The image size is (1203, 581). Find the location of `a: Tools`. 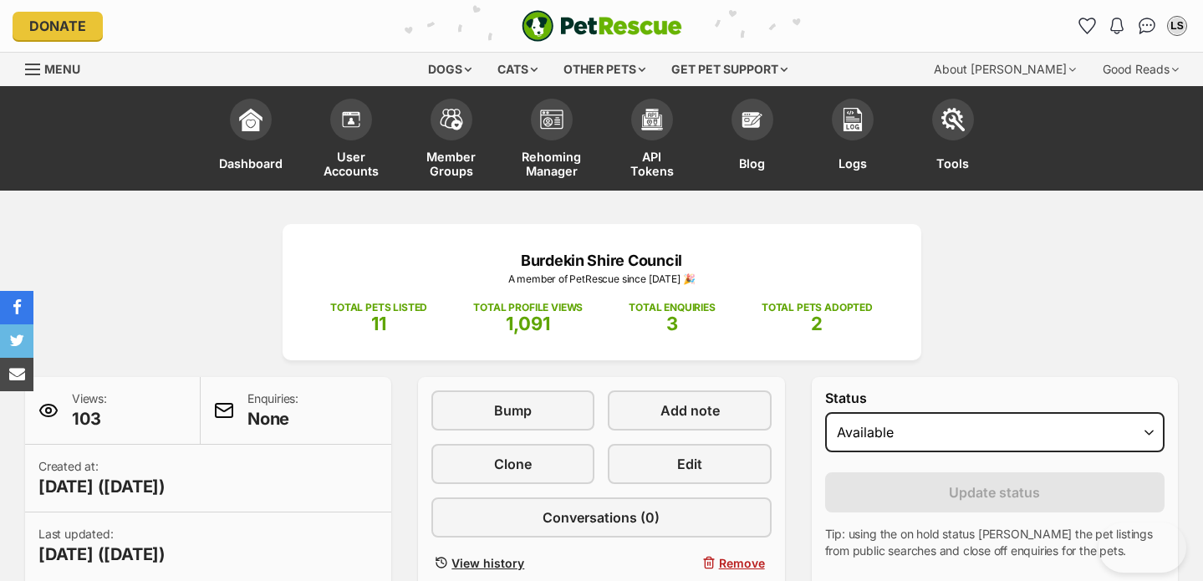

a: Tools is located at coordinates (953, 140).